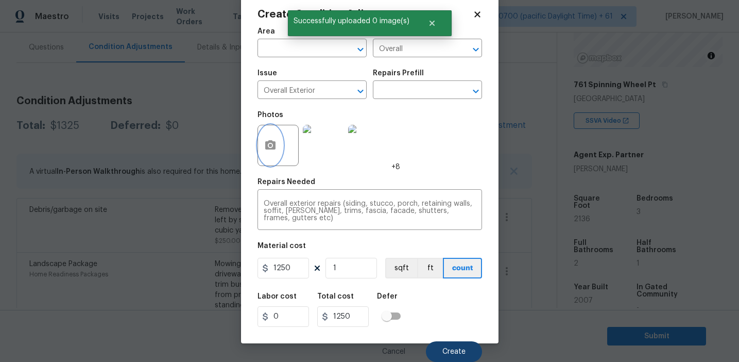  I want to click on h5: Total cost, so click(335, 296).